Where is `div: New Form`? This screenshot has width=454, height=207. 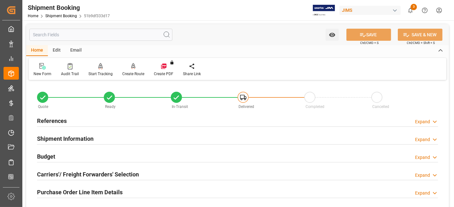
div: New Form is located at coordinates (42, 74).